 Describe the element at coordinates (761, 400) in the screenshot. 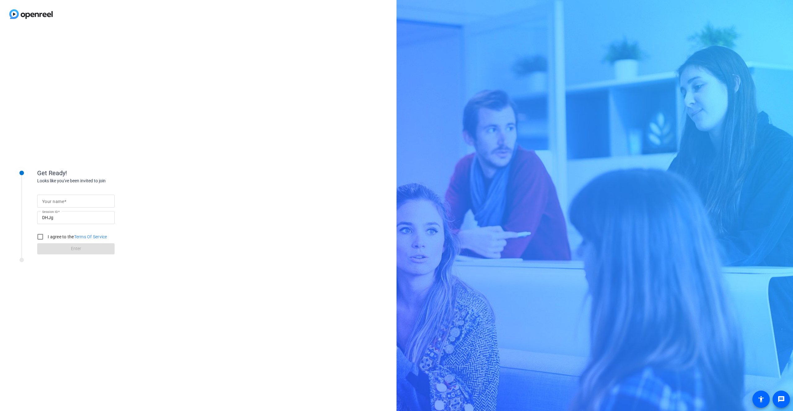

I see `mat-icon: accessibility` at that location.